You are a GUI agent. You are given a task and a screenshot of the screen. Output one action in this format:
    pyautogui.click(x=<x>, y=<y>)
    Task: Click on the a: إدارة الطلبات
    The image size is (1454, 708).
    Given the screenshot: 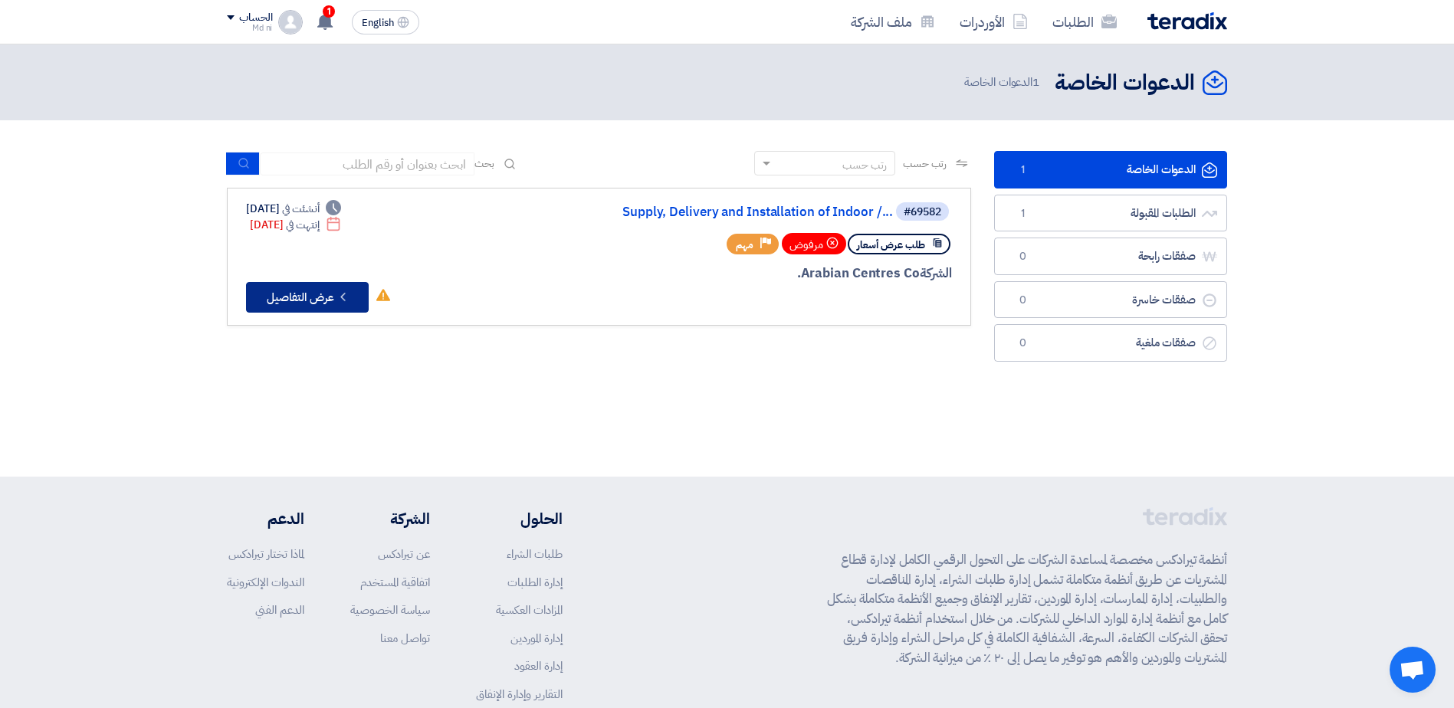 What is the action you would take?
    pyautogui.click(x=535, y=582)
    